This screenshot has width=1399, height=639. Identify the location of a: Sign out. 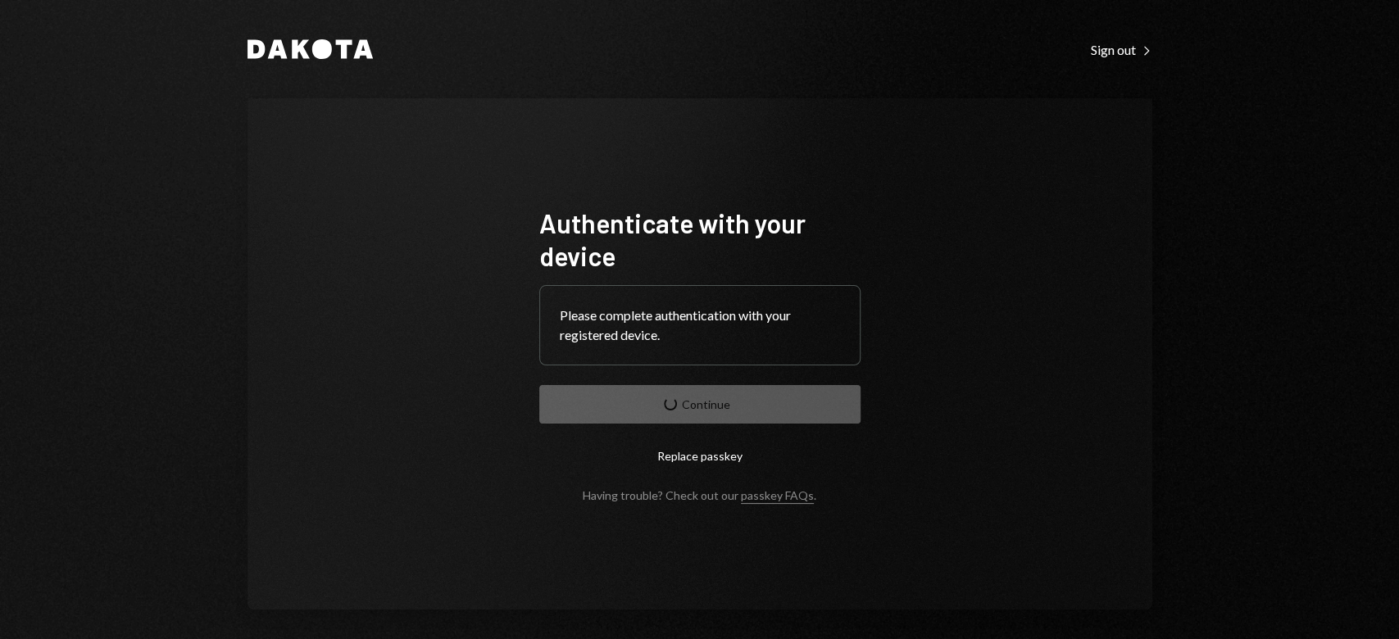
(1121, 49).